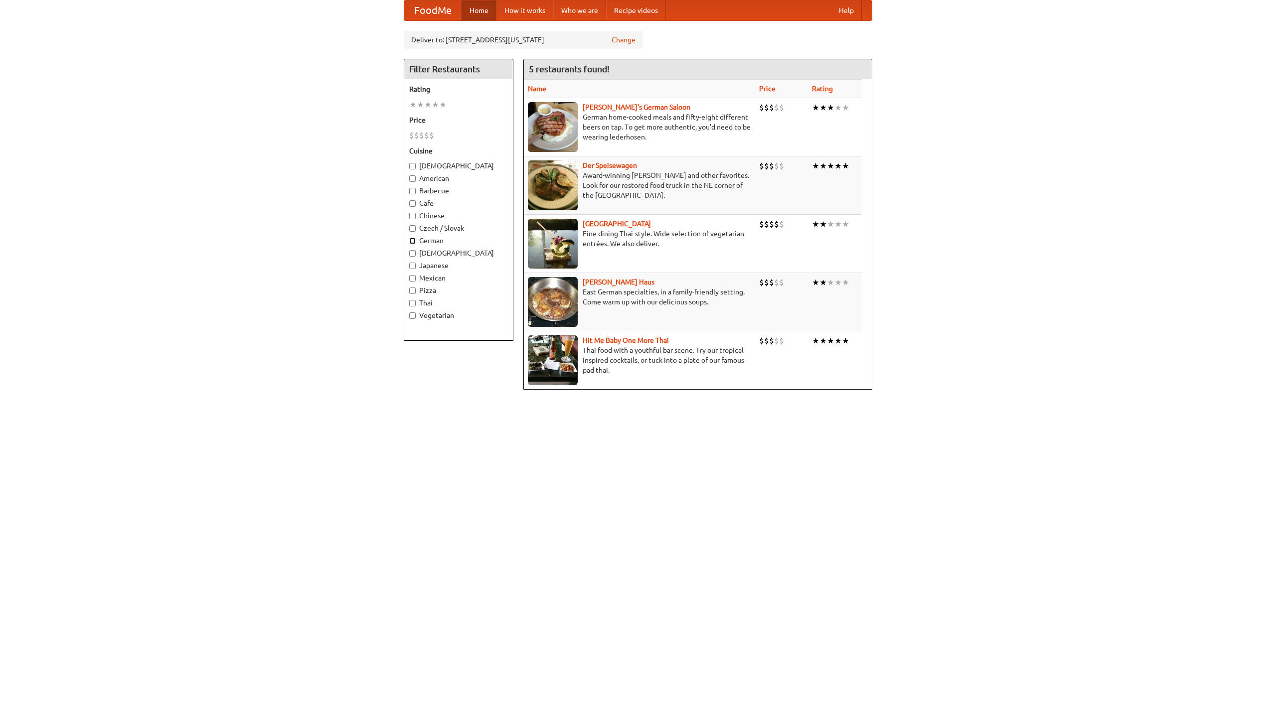 The image size is (1276, 705). I want to click on label: Chinese, so click(459, 216).